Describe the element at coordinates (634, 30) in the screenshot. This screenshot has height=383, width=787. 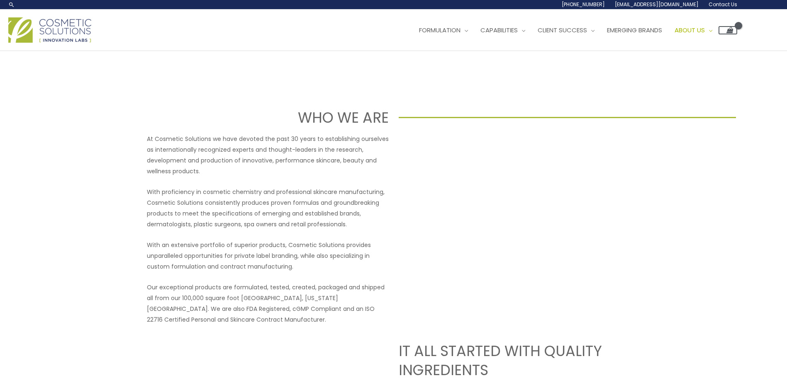
I see `span: Emerging Brands` at that location.